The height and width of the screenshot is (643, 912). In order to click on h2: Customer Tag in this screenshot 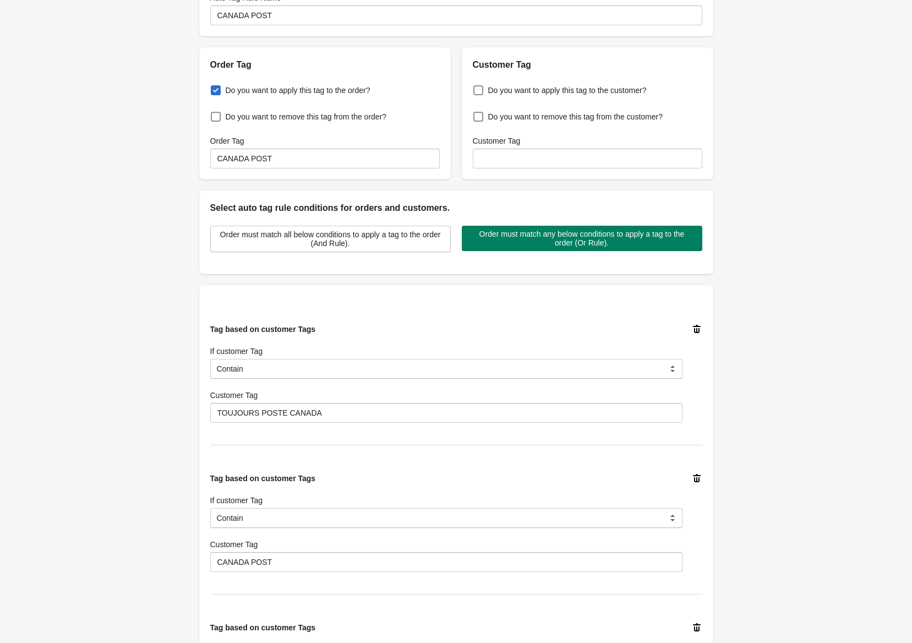, I will do `click(587, 65)`.